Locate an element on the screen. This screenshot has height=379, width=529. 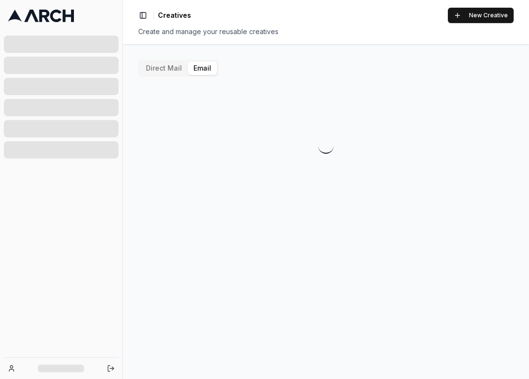
button: New Creative is located at coordinates (480, 15).